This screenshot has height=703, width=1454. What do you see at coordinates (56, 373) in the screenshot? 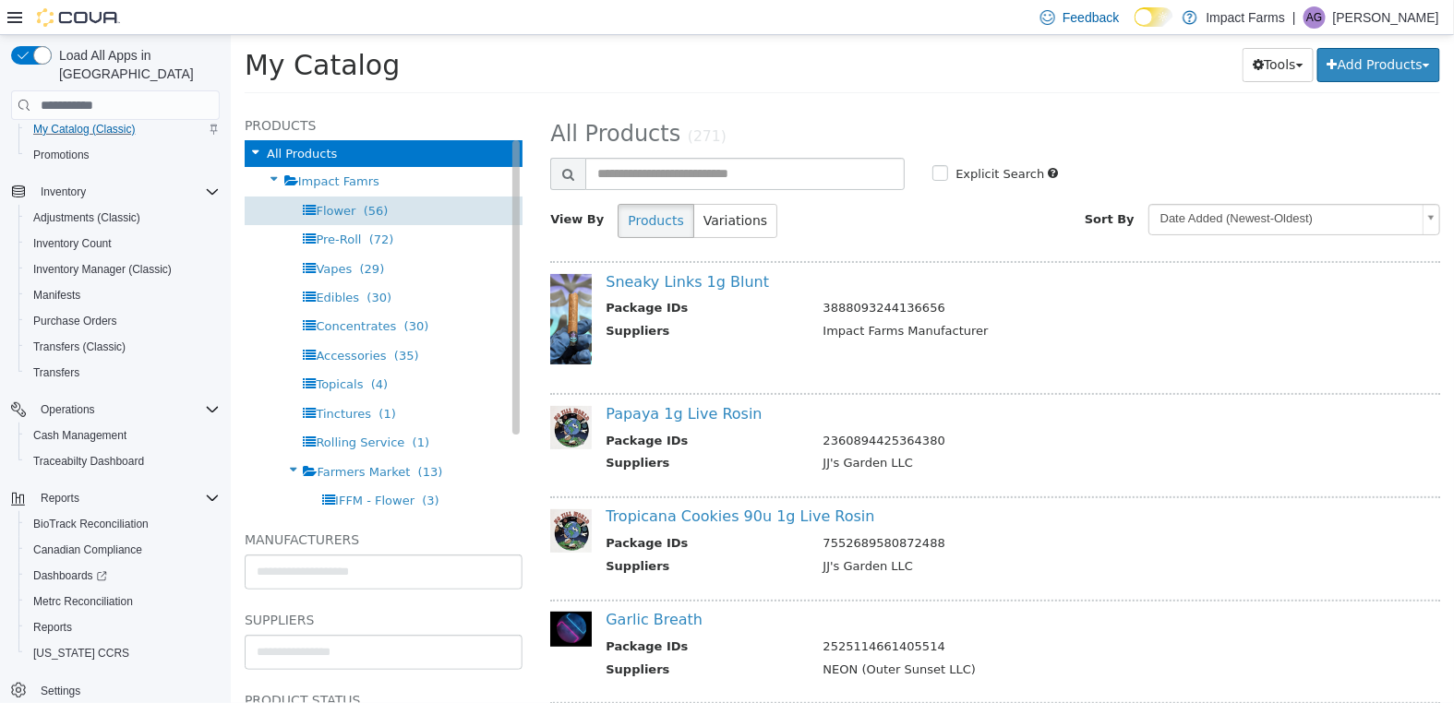
I see `a: Transfers` at bounding box center [56, 373].